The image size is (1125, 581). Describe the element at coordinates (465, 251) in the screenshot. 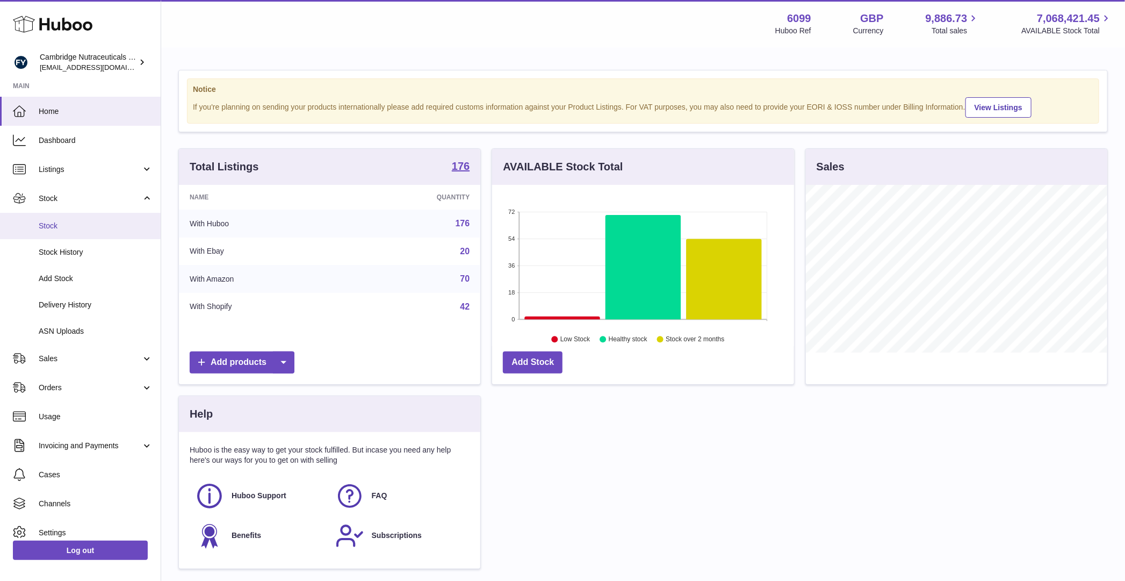

I see `a: 20` at that location.